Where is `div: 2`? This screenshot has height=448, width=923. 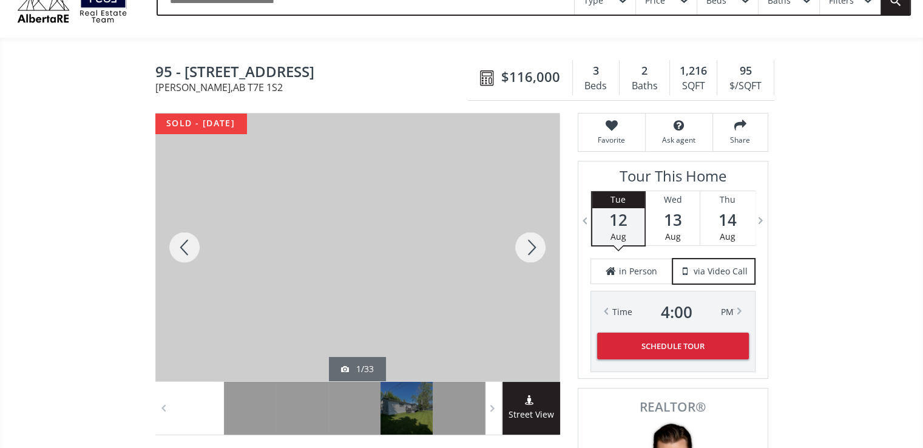 div: 2 is located at coordinates (644, 71).